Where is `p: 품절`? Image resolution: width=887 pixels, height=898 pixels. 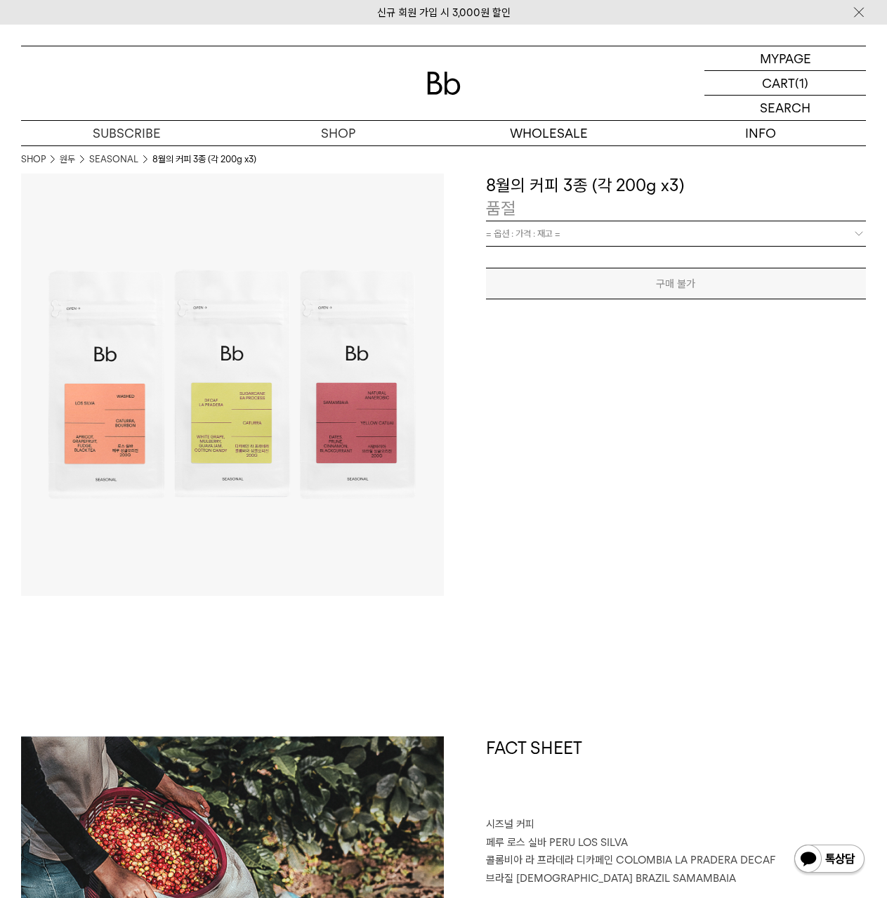 p: 품절 is located at coordinates (501, 209).